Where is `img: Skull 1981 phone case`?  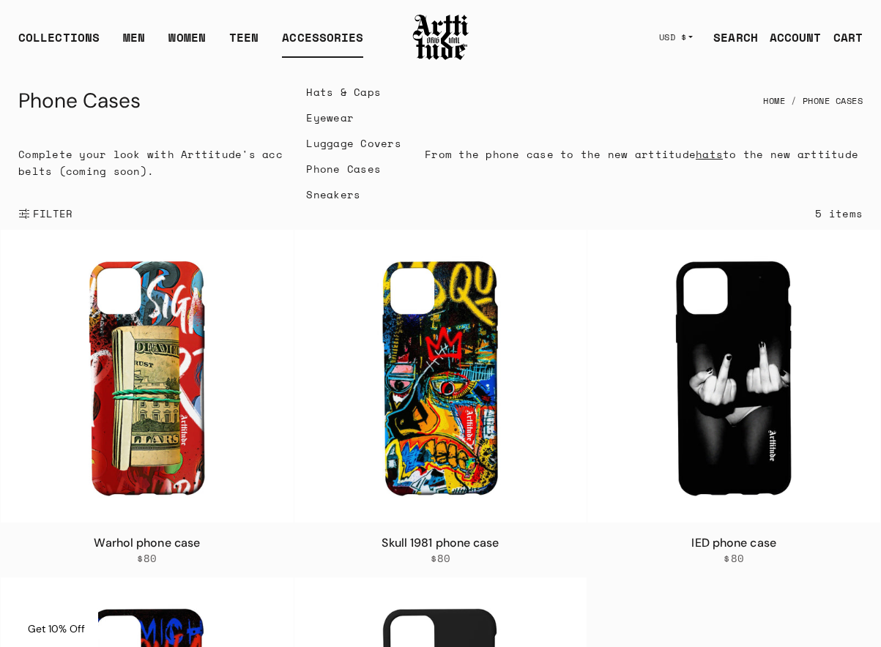
img: Skull 1981 phone case is located at coordinates (441, 376).